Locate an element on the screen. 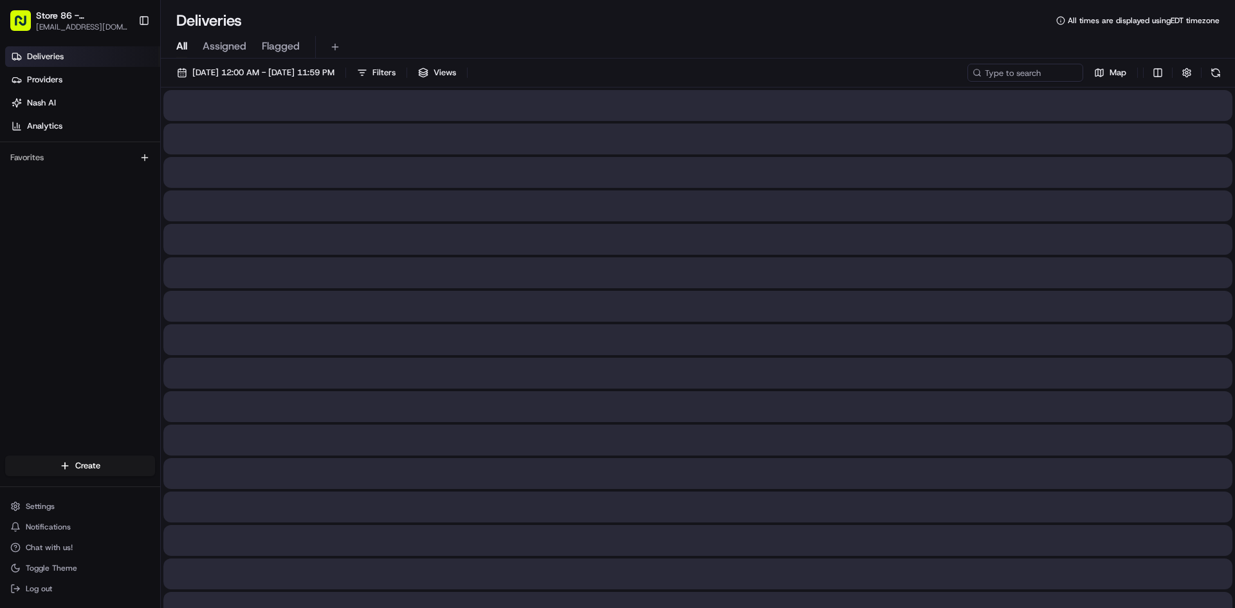 The width and height of the screenshot is (1235, 608). span: Filters is located at coordinates (384, 73).